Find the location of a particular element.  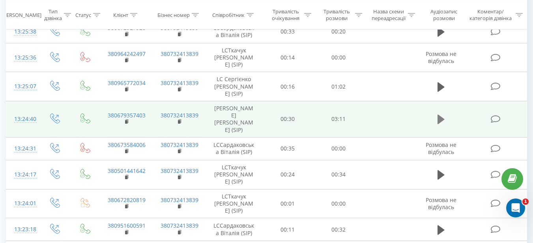

td: 00:01 is located at coordinates (288, 204).